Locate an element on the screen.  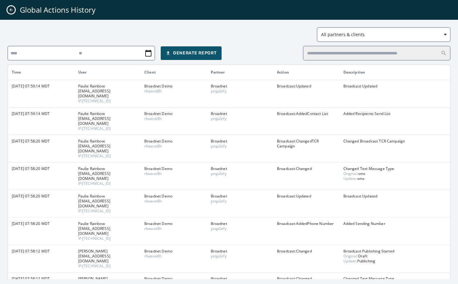
div: Generate Report is located at coordinates (191, 53).